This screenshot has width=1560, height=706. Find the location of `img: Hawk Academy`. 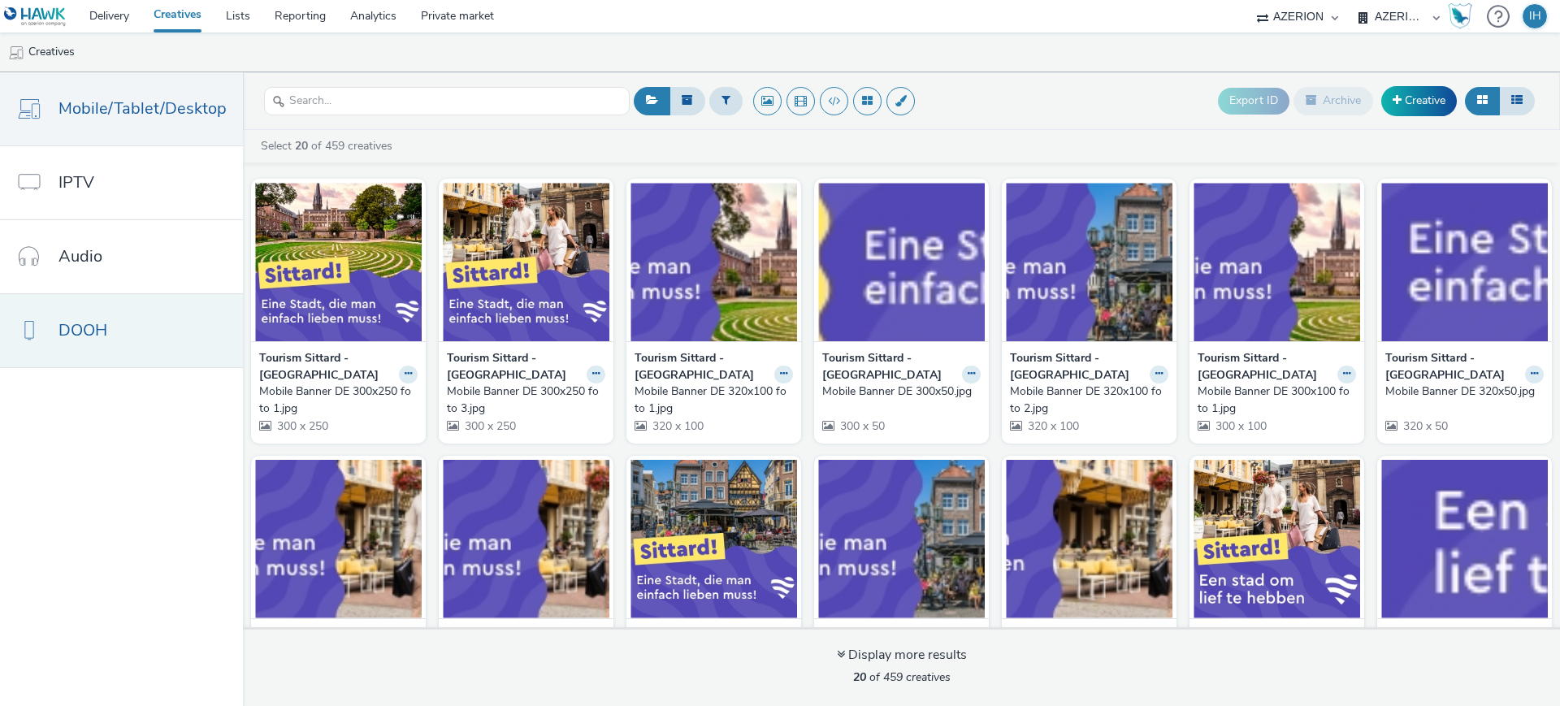

img: Hawk Academy is located at coordinates (1460, 16).